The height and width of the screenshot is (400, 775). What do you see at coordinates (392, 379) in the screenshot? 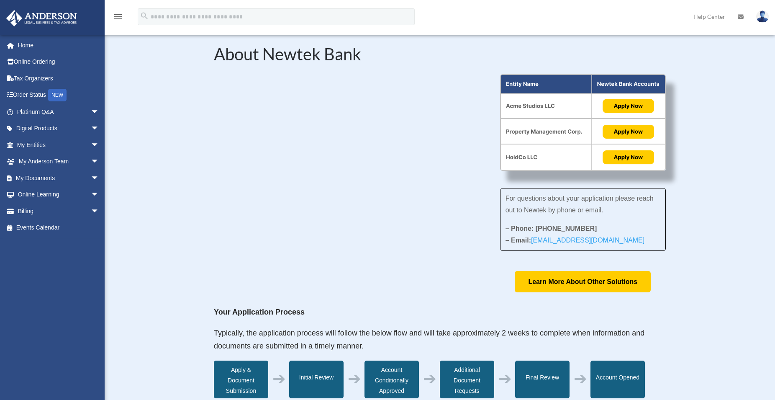
I see `div: Account Conditionally Approved` at bounding box center [392, 379].